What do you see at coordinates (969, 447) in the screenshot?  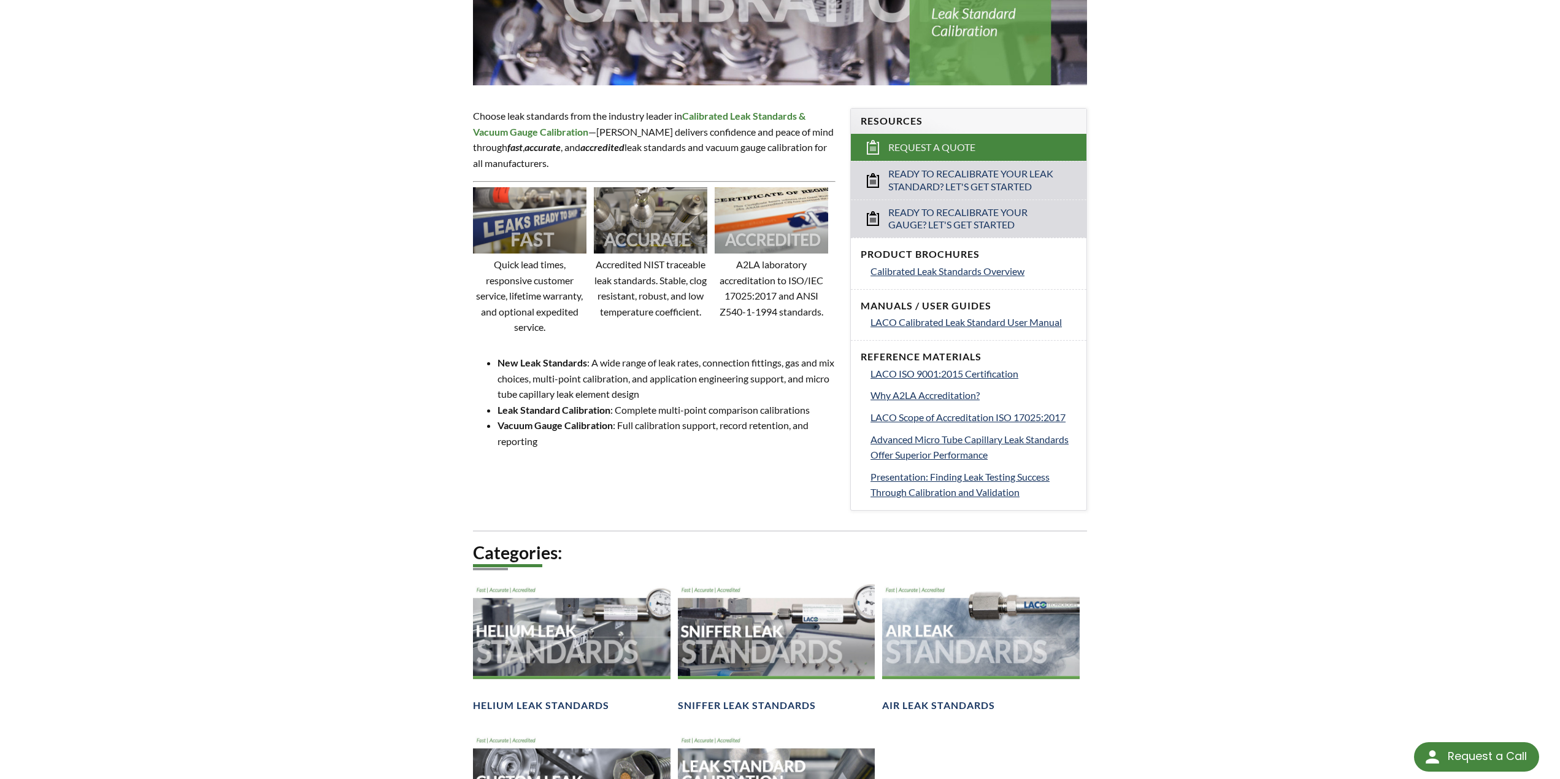 I see `span: Advanced Micro Tube Capillary Leak Standards Offer Superior Performance` at bounding box center [969, 447].